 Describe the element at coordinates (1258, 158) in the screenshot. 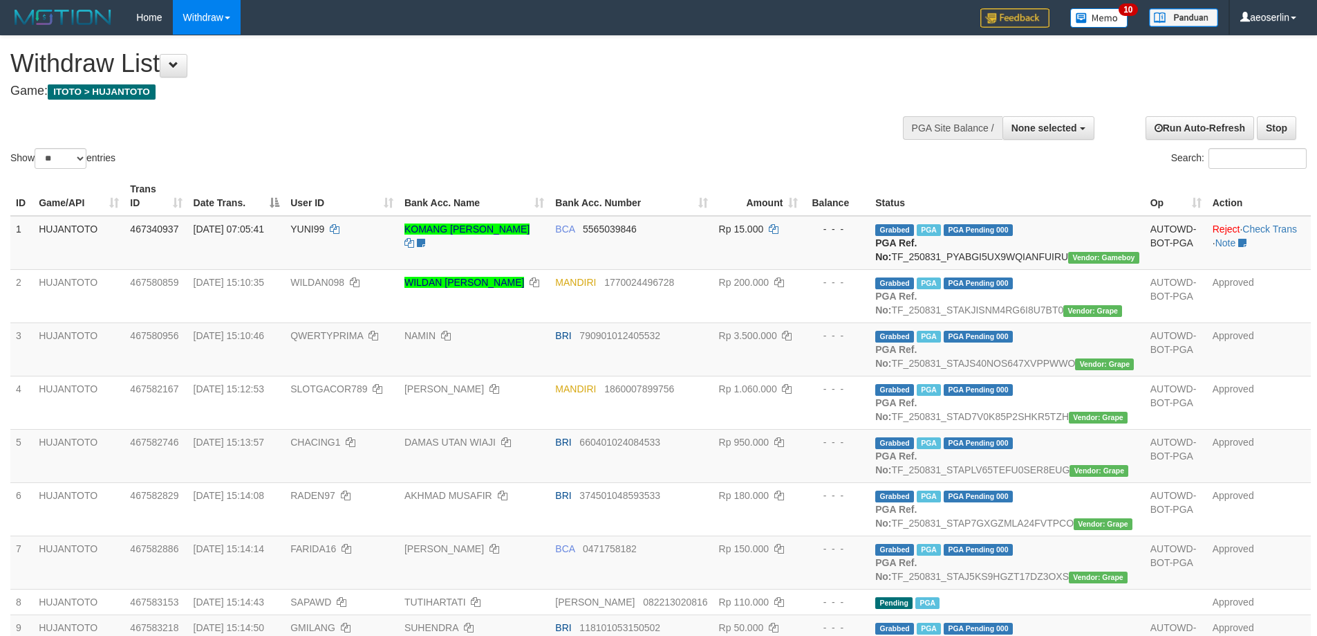

I see `input: Search:` at that location.